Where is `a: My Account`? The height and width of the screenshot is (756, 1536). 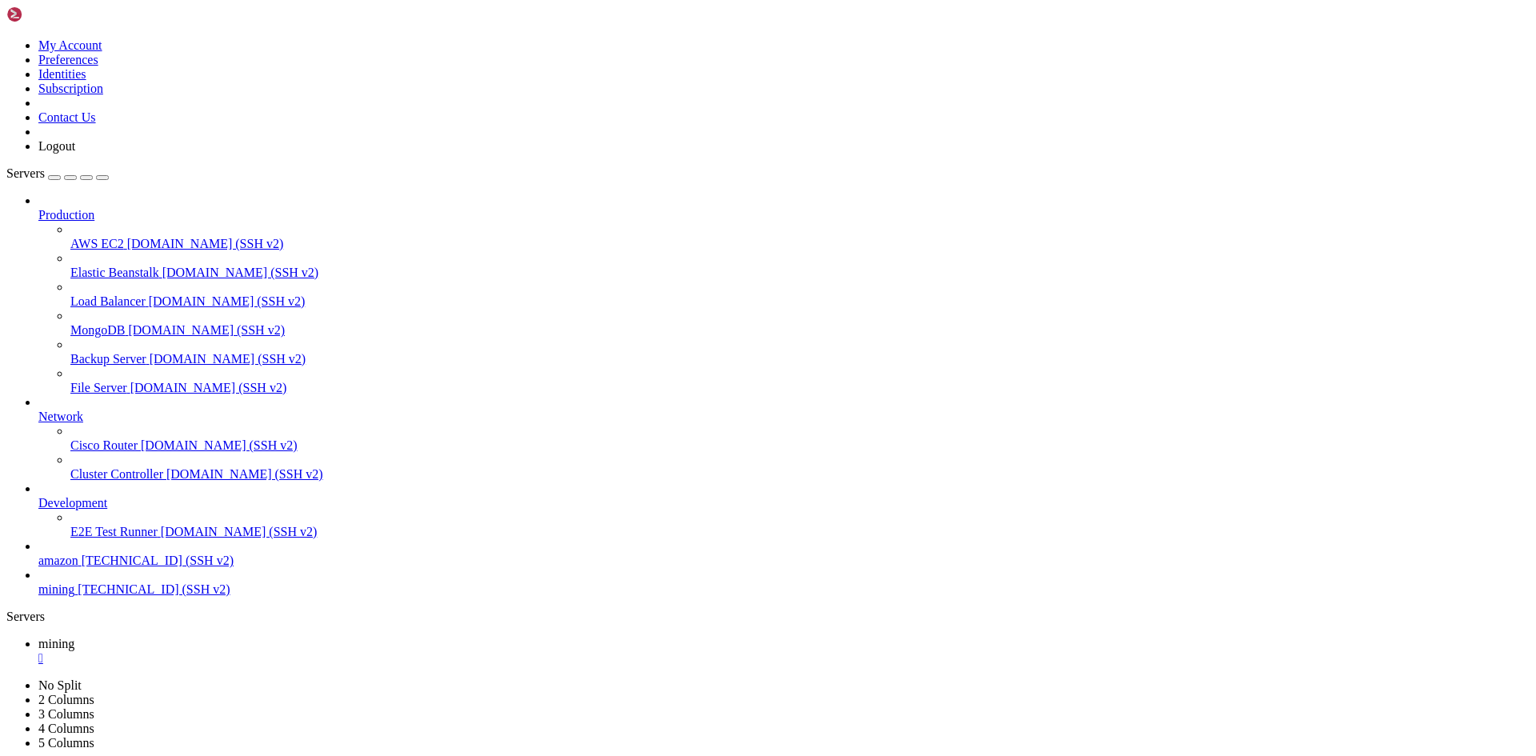 a: My Account is located at coordinates (70, 45).